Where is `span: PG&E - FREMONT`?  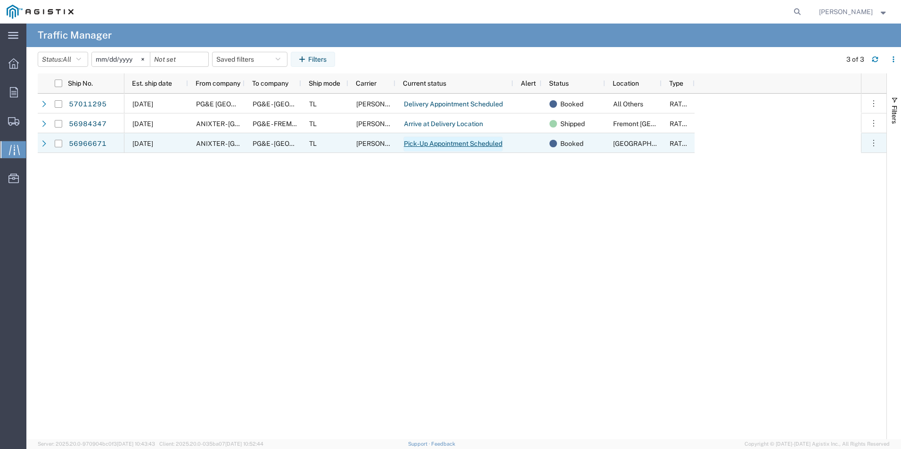
span: PG&E - FREMONT is located at coordinates (279, 124).